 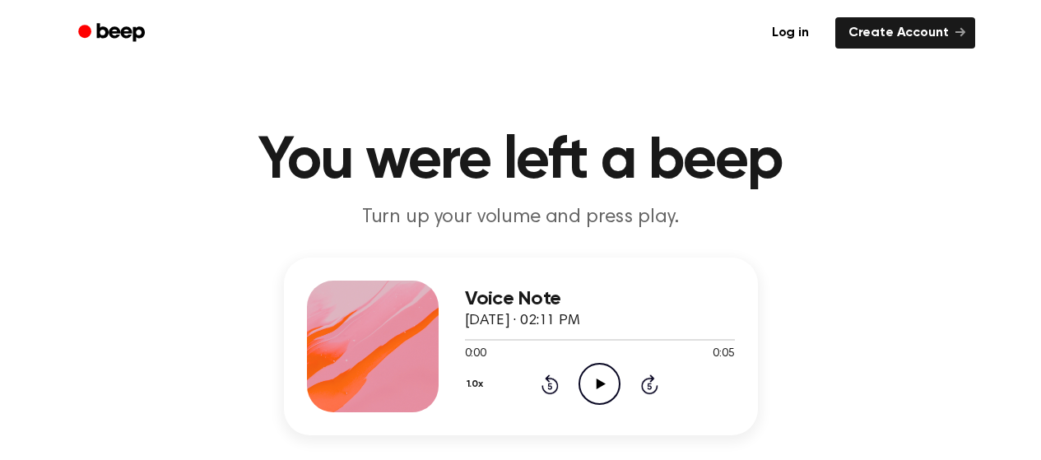 What do you see at coordinates (113, 33) in the screenshot?
I see `a: Beep` at bounding box center [113, 33].